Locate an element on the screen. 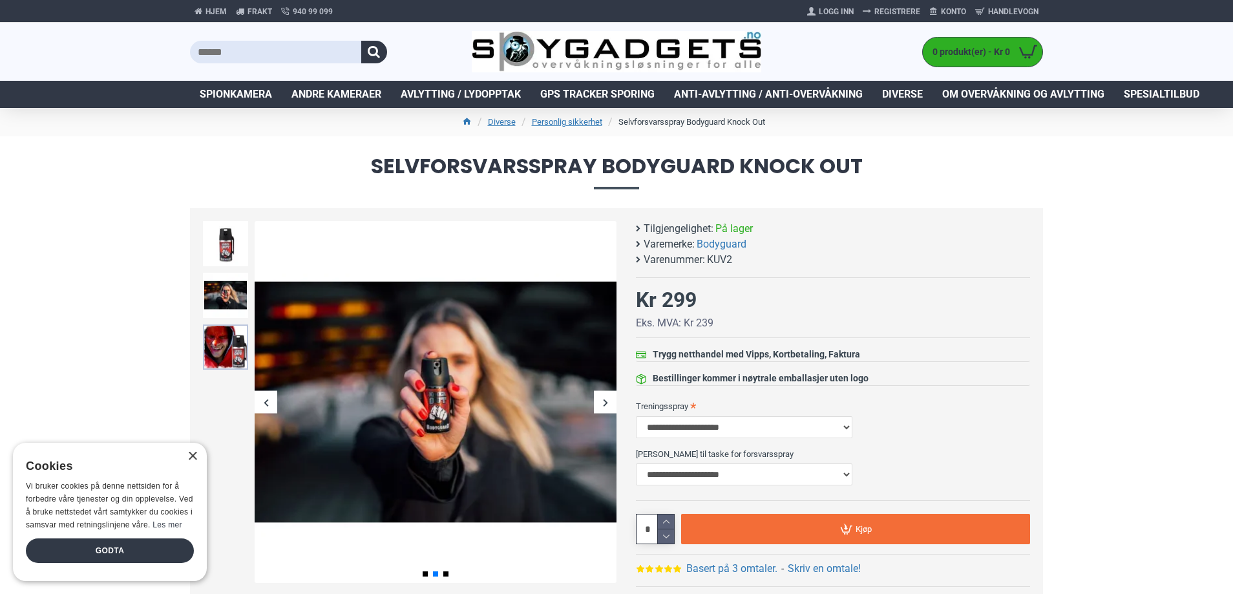  span: Go to slide 2 is located at coordinates (436, 574).